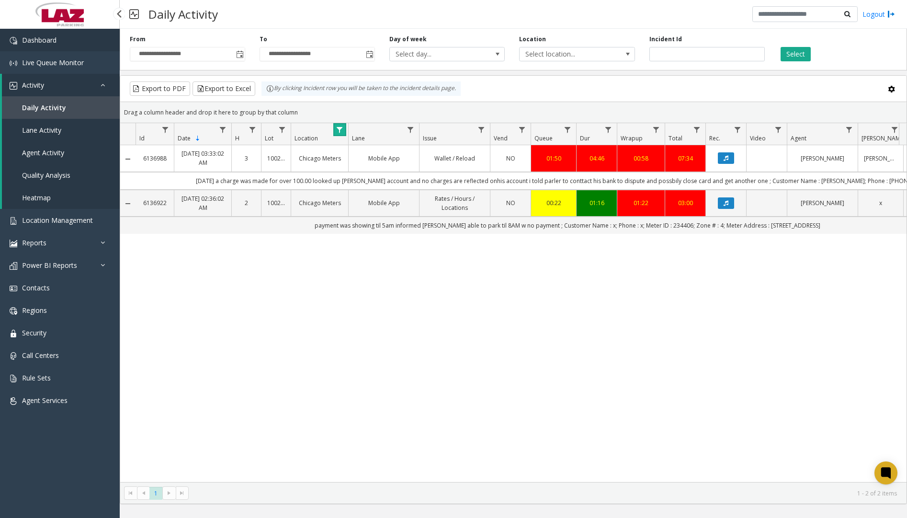 This screenshot has height=518, width=907. Describe the element at coordinates (156, 493) in the screenshot. I see `span: Page 1` at that location.